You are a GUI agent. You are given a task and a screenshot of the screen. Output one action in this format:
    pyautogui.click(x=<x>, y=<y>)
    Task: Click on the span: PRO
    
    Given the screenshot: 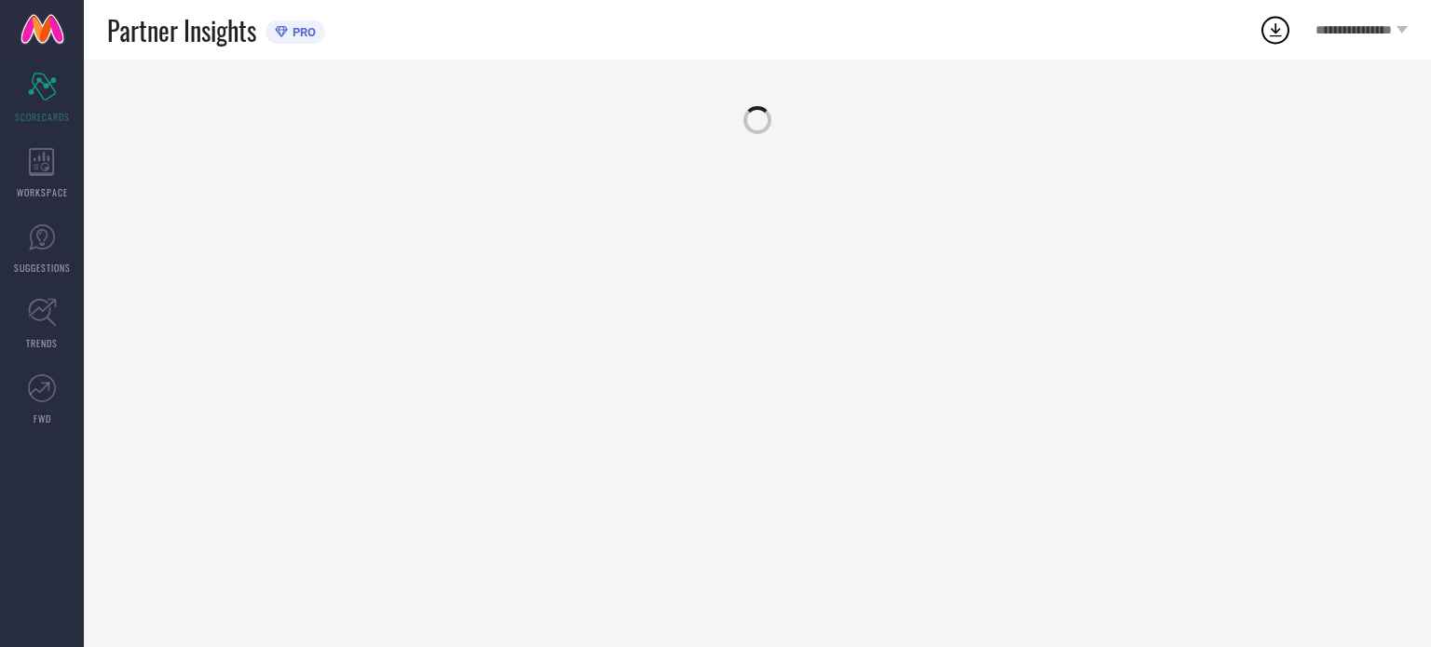 What is the action you would take?
    pyautogui.click(x=302, y=32)
    